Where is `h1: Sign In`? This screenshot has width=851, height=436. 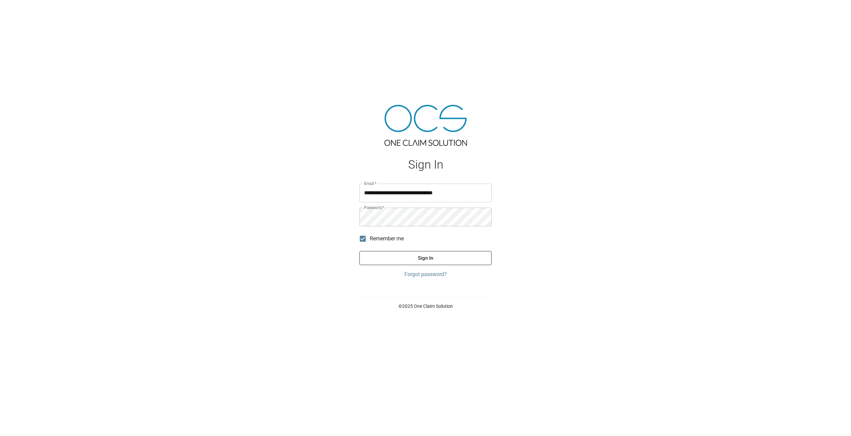 h1: Sign In is located at coordinates (426, 165).